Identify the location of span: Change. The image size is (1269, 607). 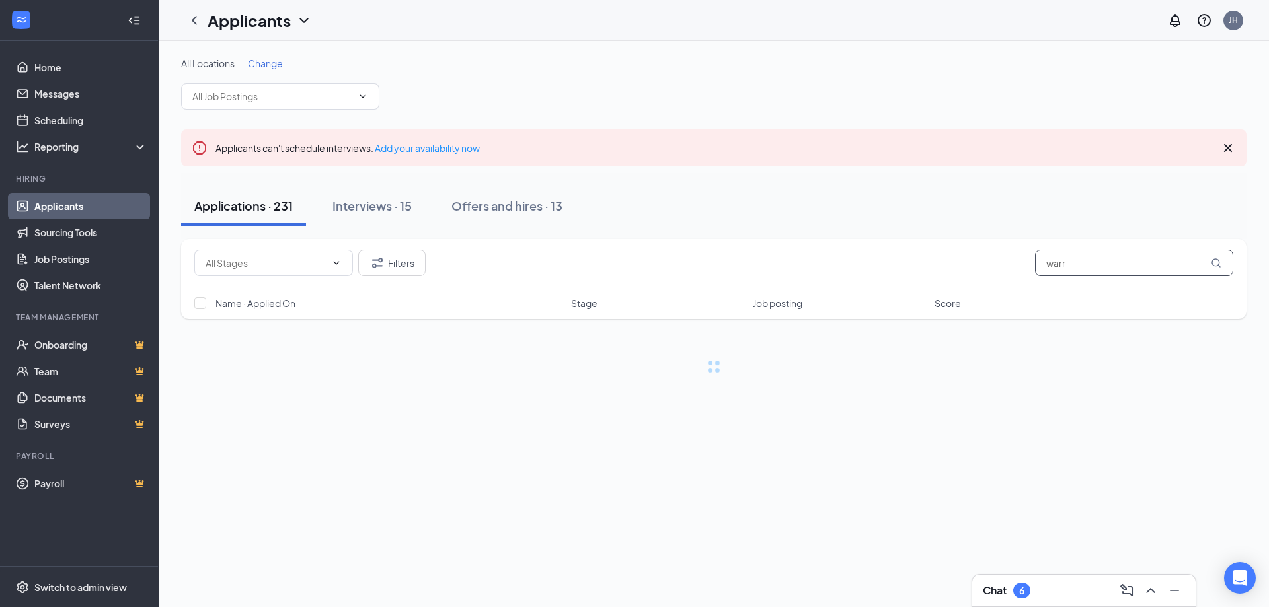
(265, 63).